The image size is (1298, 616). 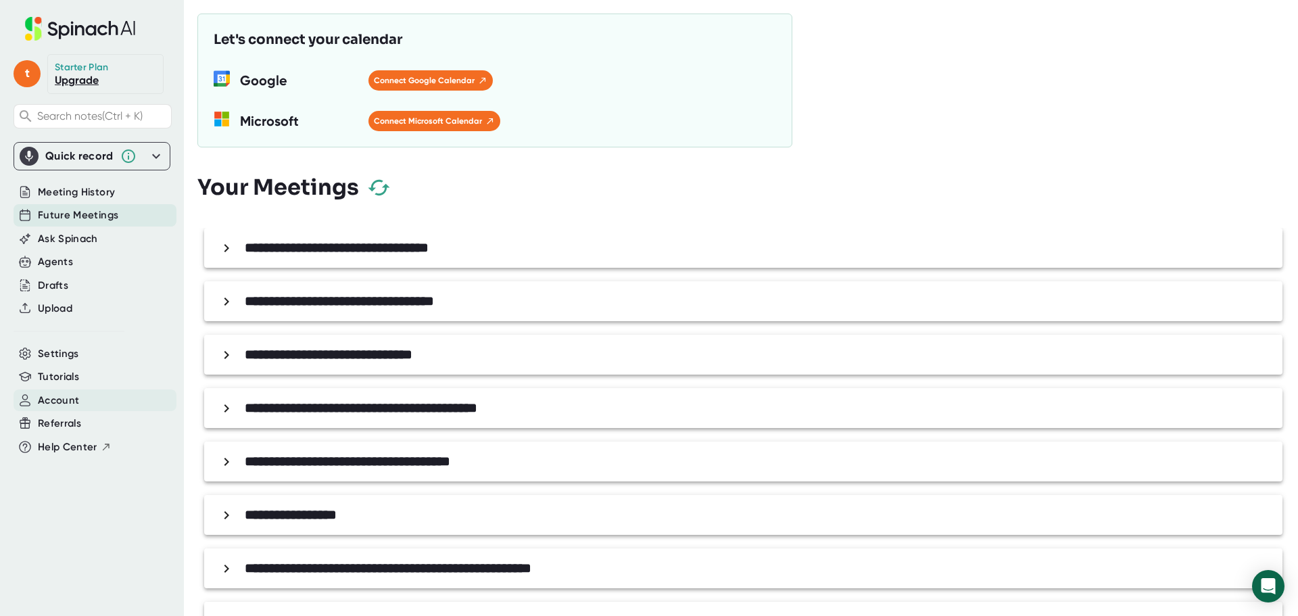 What do you see at coordinates (58, 400) in the screenshot?
I see `span: Account` at bounding box center [58, 400].